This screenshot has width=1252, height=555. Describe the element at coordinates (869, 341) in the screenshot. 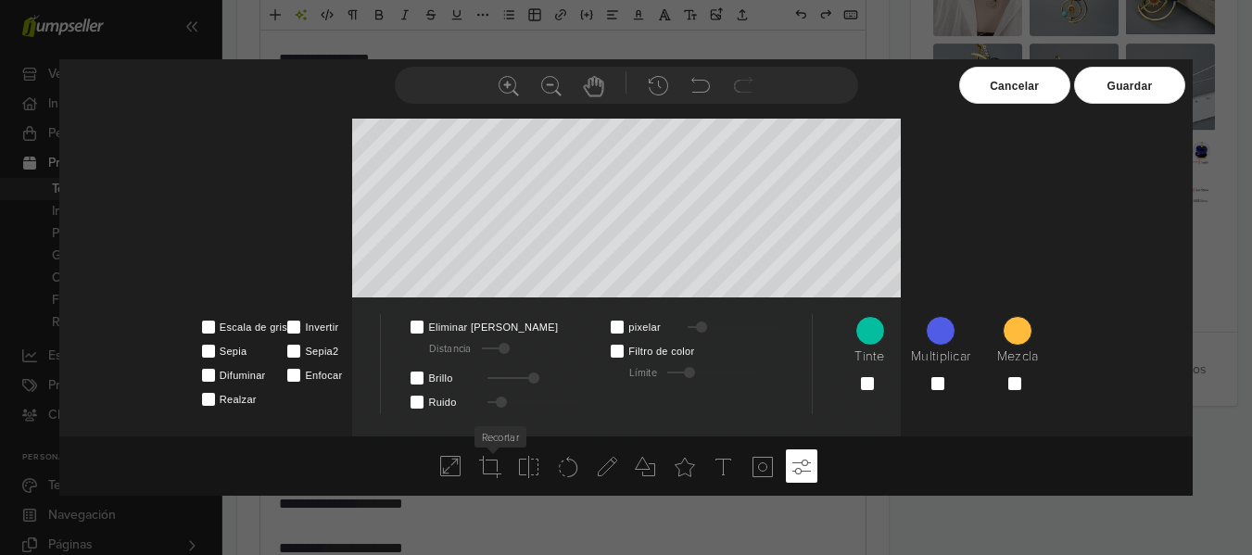

I see `div: Tinte` at that location.